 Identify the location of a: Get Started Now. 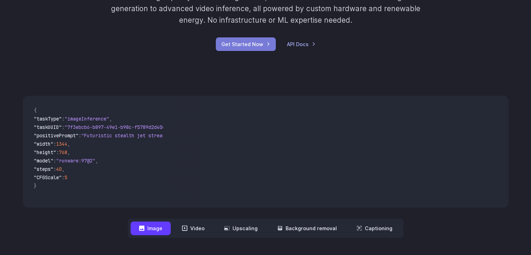
(246, 44).